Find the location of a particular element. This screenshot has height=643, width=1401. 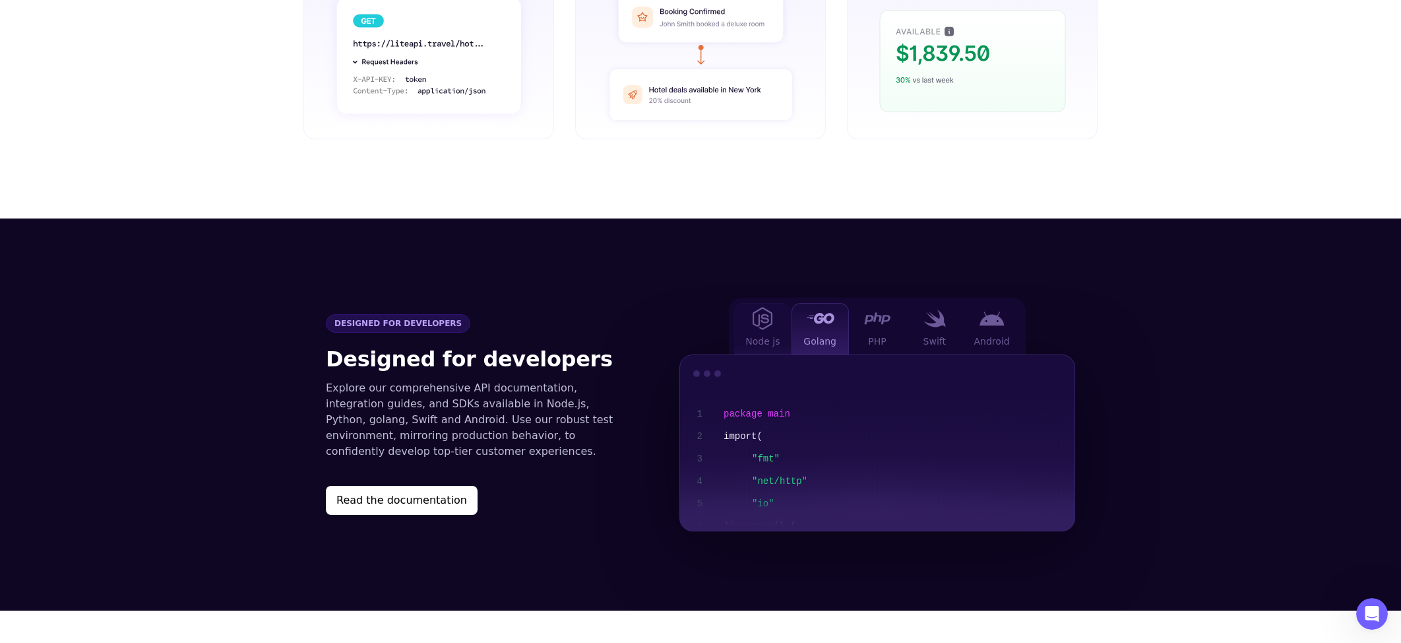

span: import is located at coordinates (740, 436).